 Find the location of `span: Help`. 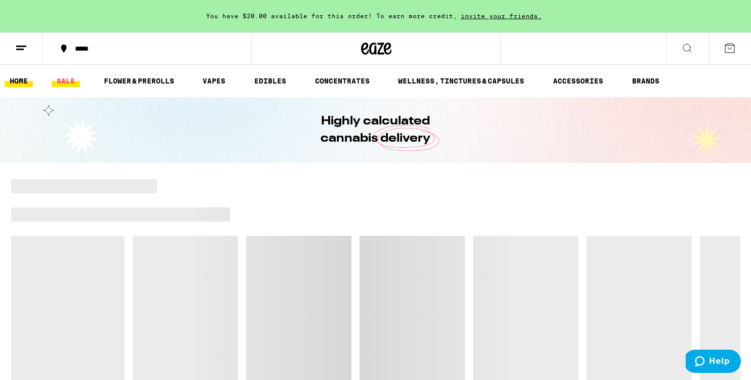

span: Help is located at coordinates (33, 12).